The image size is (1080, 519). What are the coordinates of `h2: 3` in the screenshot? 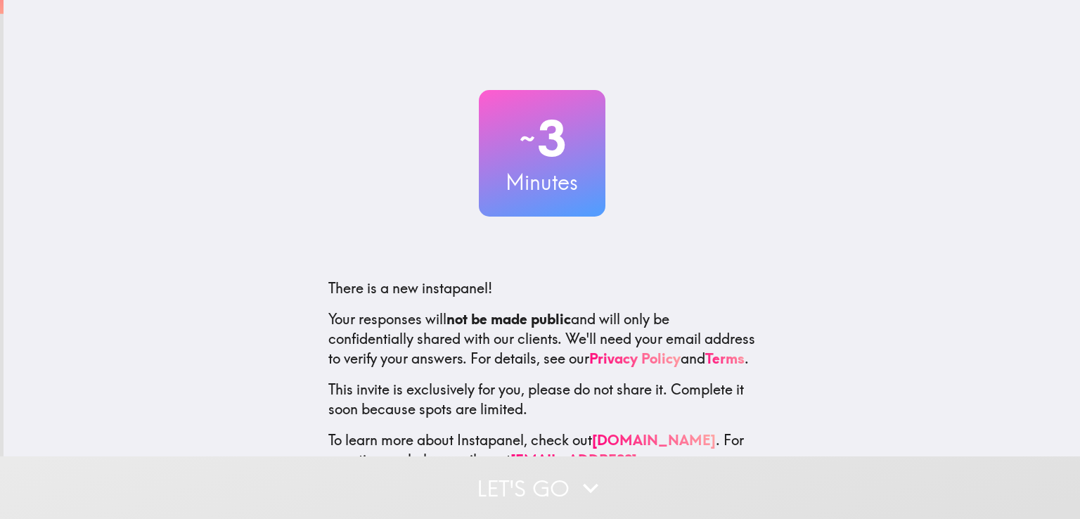 It's located at (542, 139).